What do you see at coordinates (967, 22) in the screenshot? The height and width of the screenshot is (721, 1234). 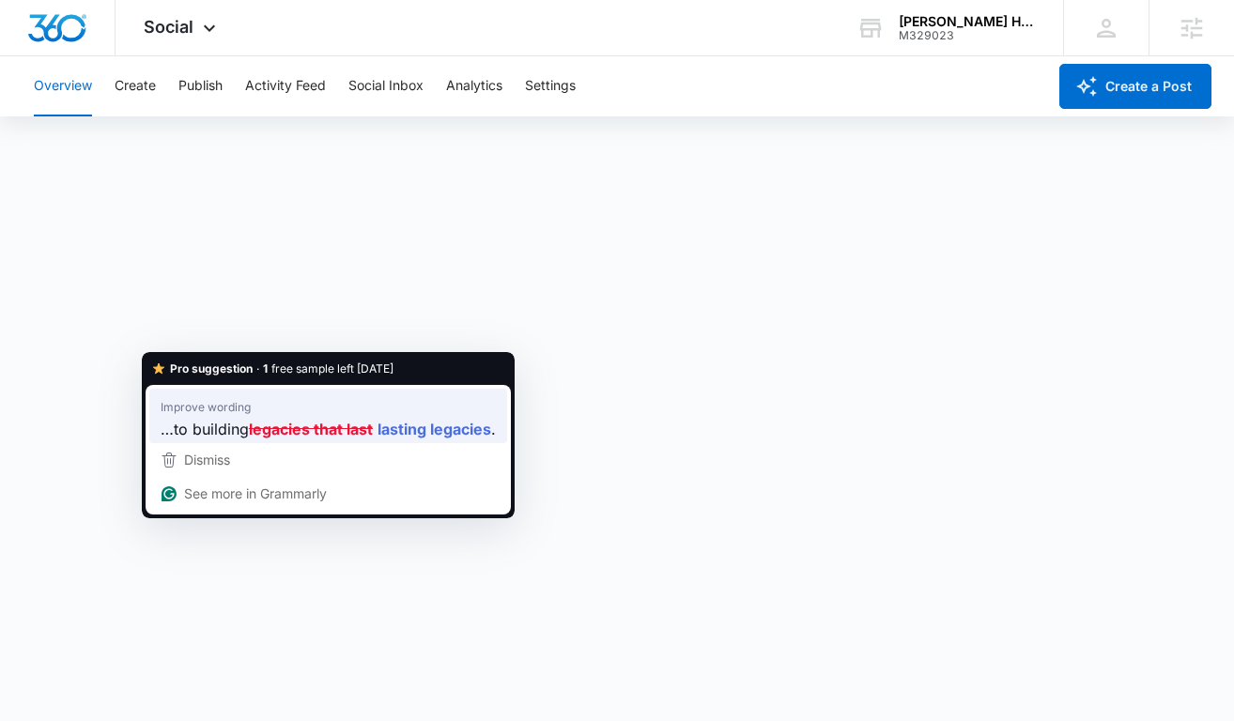 I see `div: account name` at bounding box center [967, 22].